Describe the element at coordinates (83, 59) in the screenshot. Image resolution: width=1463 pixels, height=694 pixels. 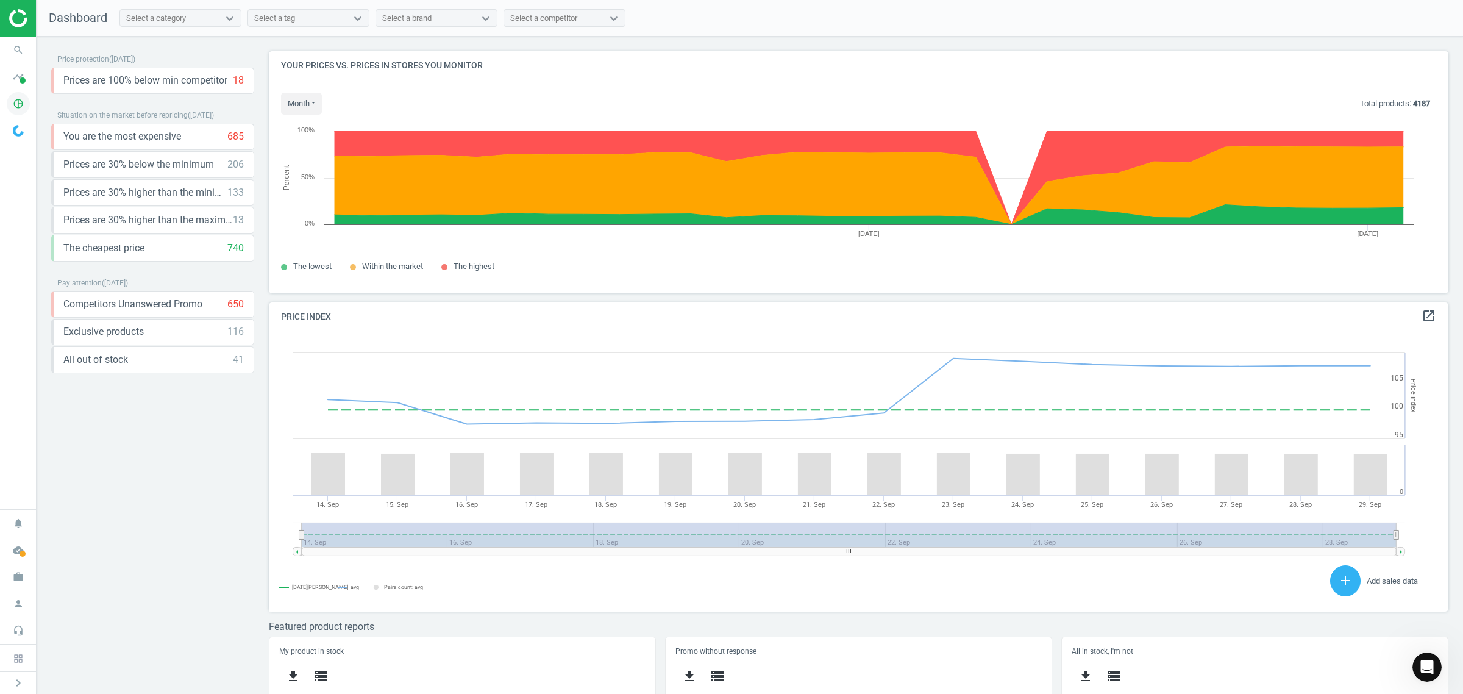
I see `span: Price protection` at that location.